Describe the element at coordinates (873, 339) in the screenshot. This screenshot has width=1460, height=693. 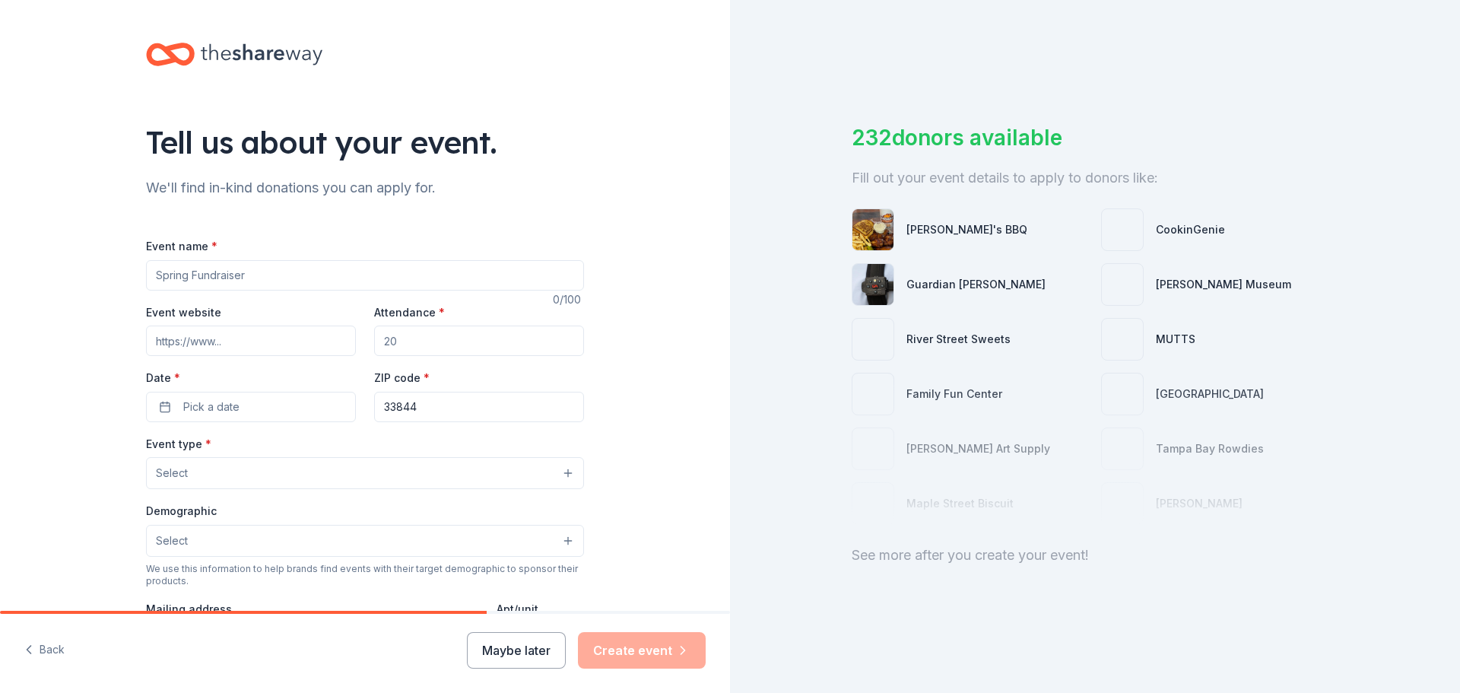
I see `img: photo for River Street Sweets` at that location.